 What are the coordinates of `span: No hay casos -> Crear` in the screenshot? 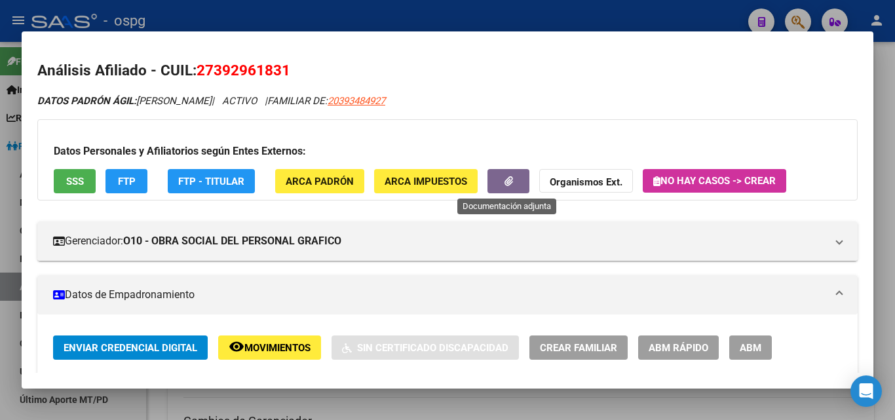 It's located at (714, 181).